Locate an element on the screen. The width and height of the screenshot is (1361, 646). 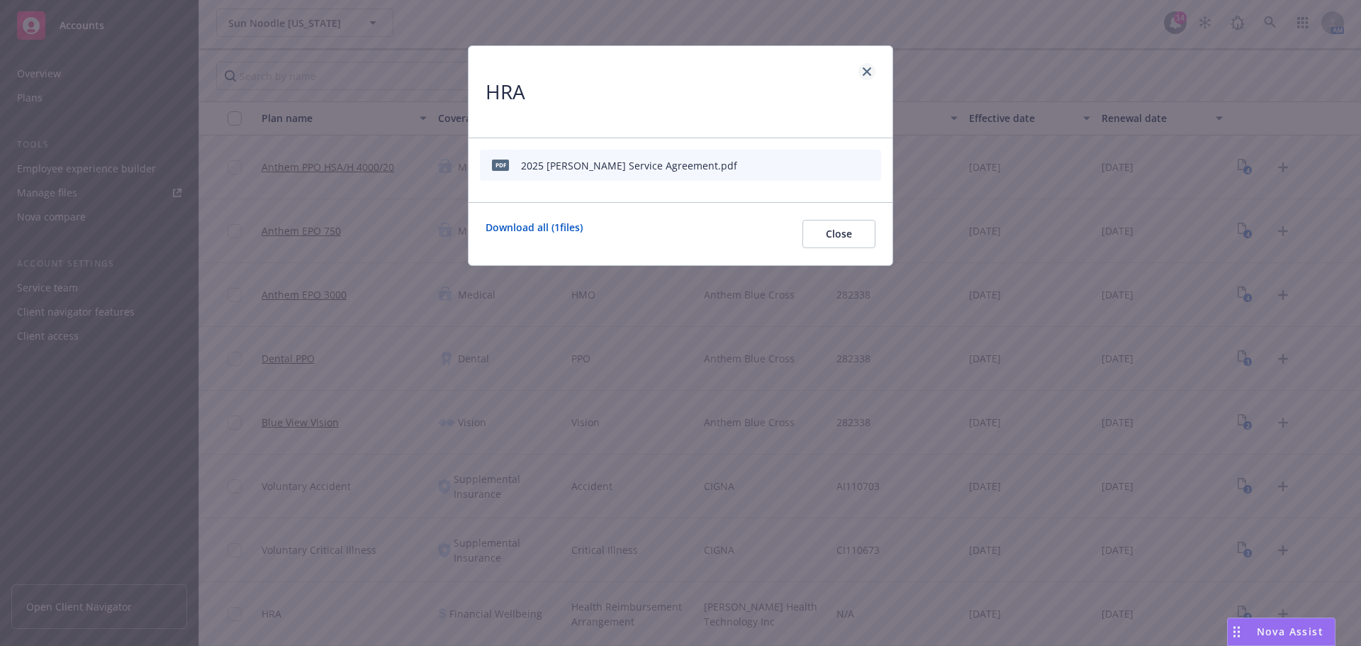
div: Drag to move is located at coordinates (1237, 632).